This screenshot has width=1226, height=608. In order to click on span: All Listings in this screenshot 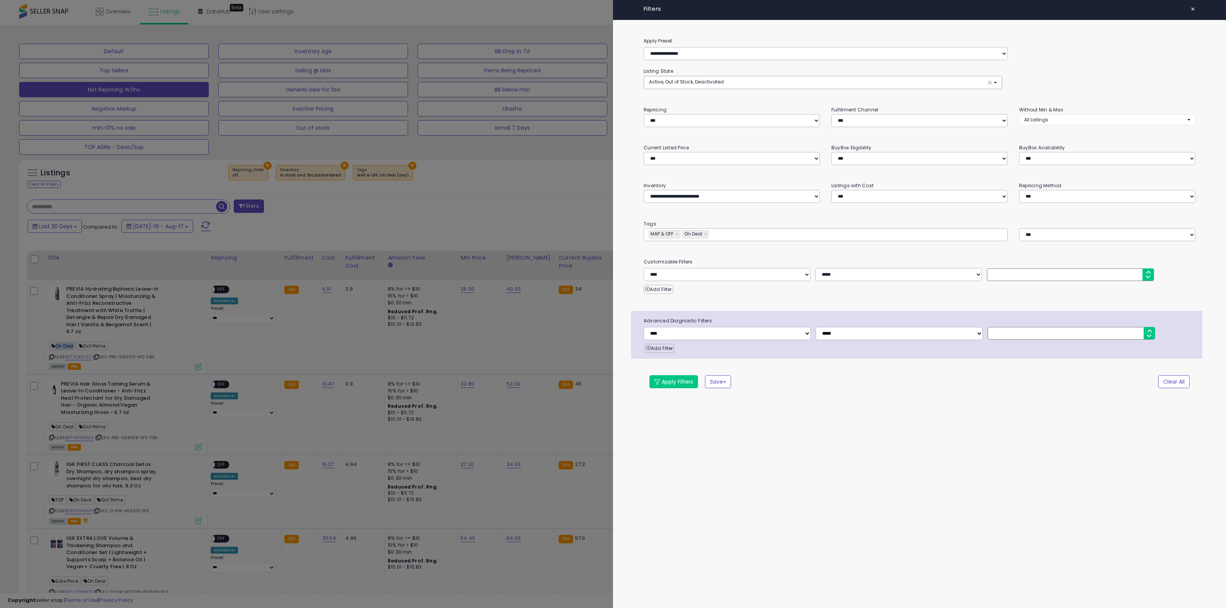, I will do `click(1036, 119)`.